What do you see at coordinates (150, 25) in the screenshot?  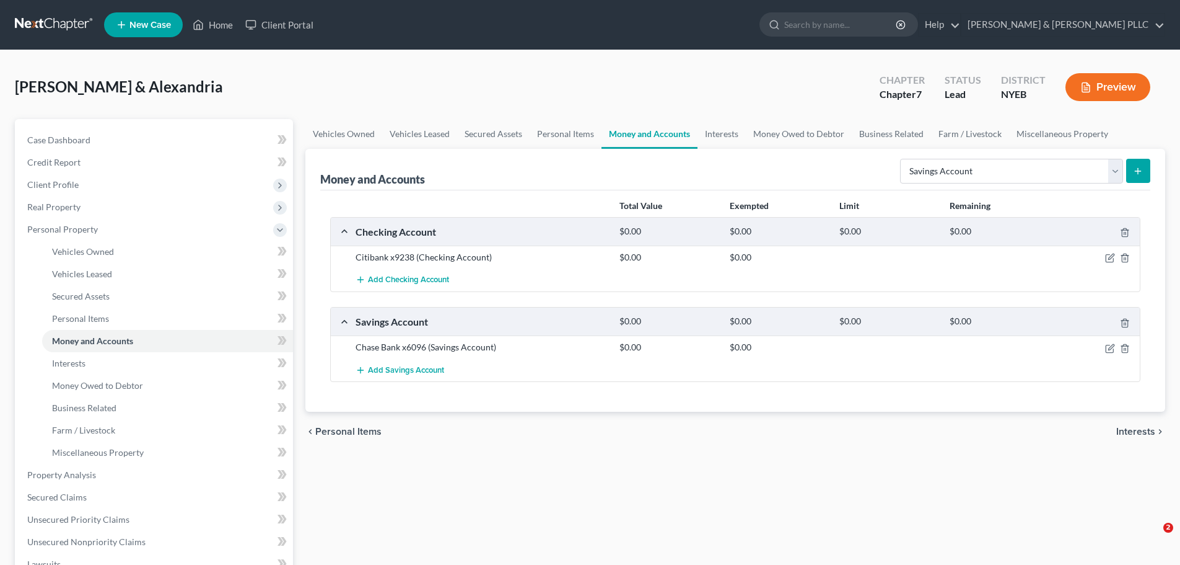 I see `span: New Case` at bounding box center [150, 25].